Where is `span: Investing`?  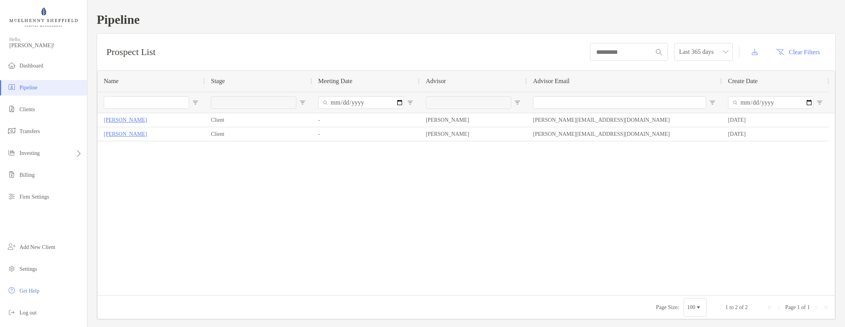
span: Investing is located at coordinates (30, 153).